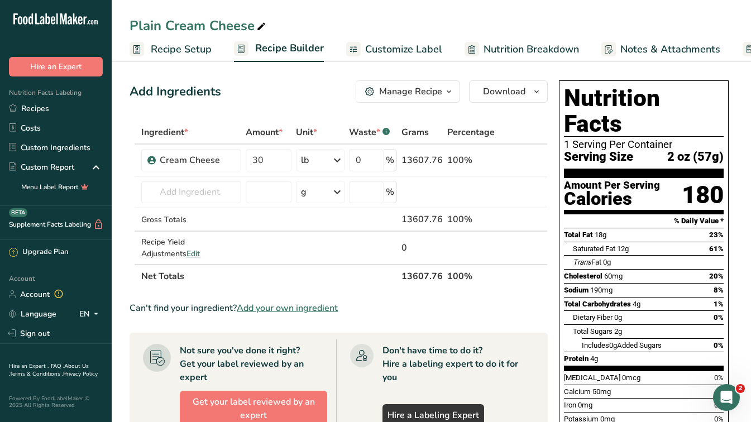 The height and width of the screenshot is (422, 751). I want to click on div: 100%, so click(471, 219).